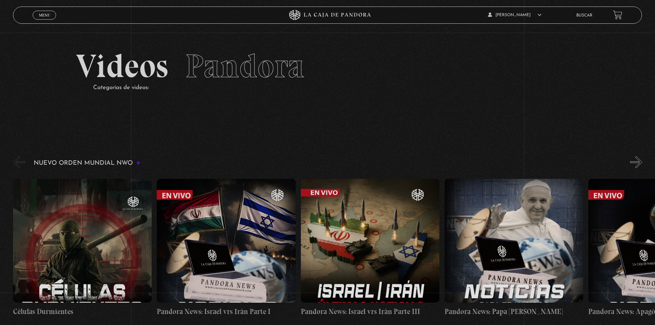 This screenshot has width=655, height=325. I want to click on a: Buscar, so click(584, 15).